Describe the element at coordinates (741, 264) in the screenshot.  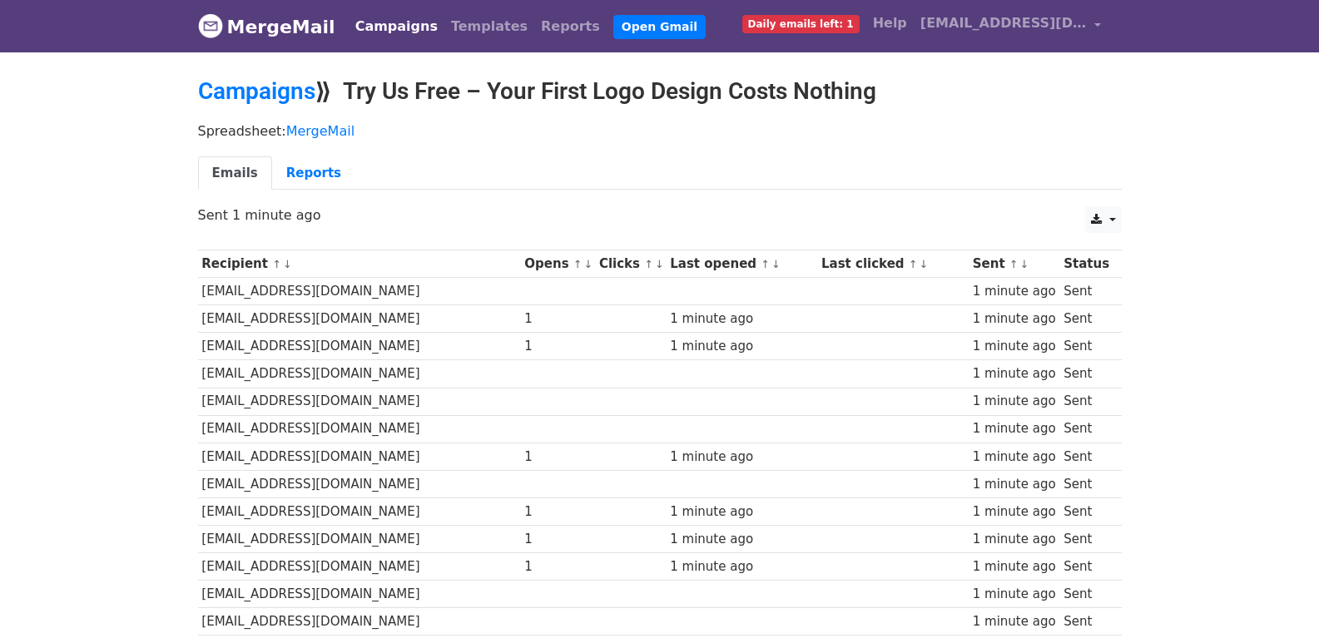
I see `th: Last opened` at that location.